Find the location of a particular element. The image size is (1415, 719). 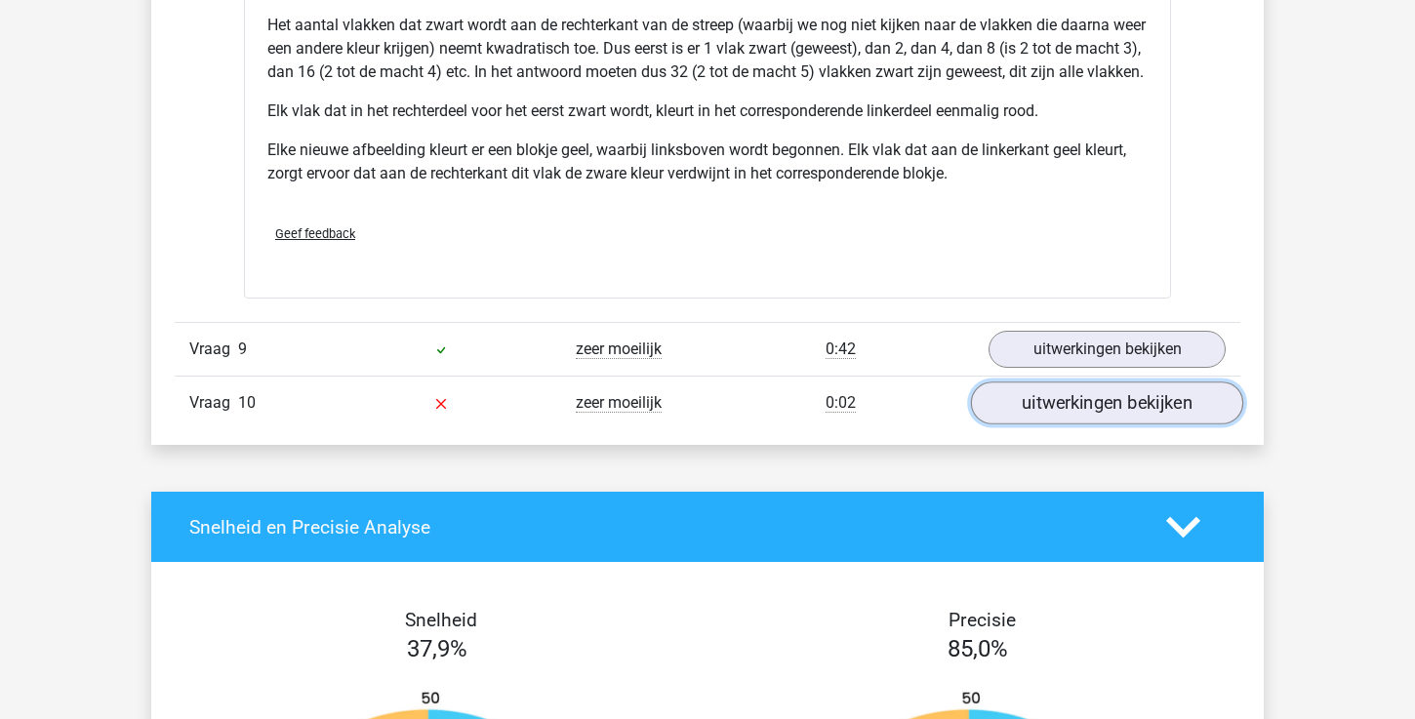

span: 0:42 is located at coordinates (840, 349).